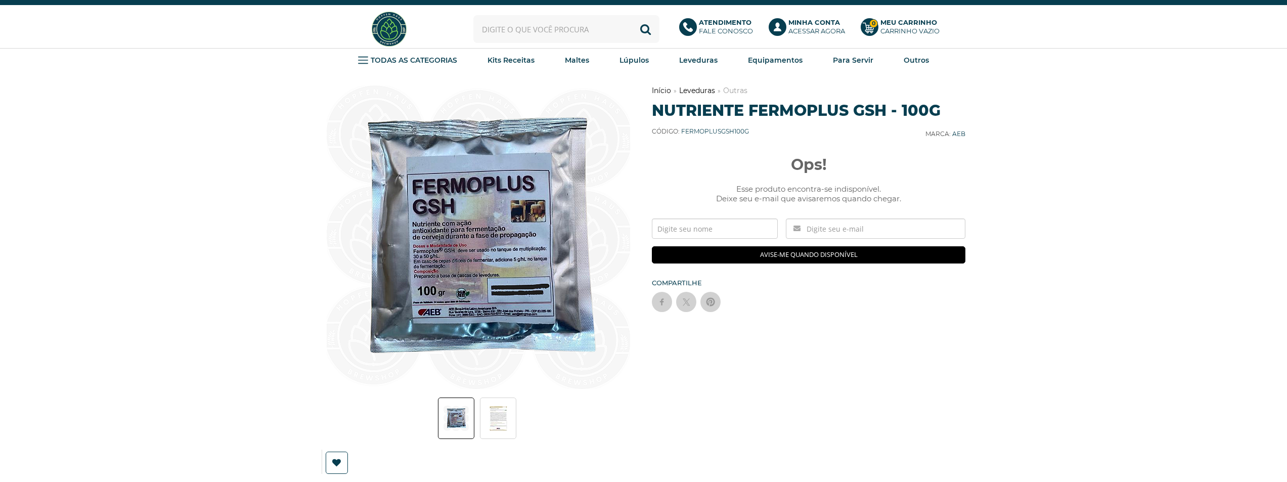 This screenshot has width=1287, height=482. I want to click on strong: Kits Receitas, so click(511, 60).